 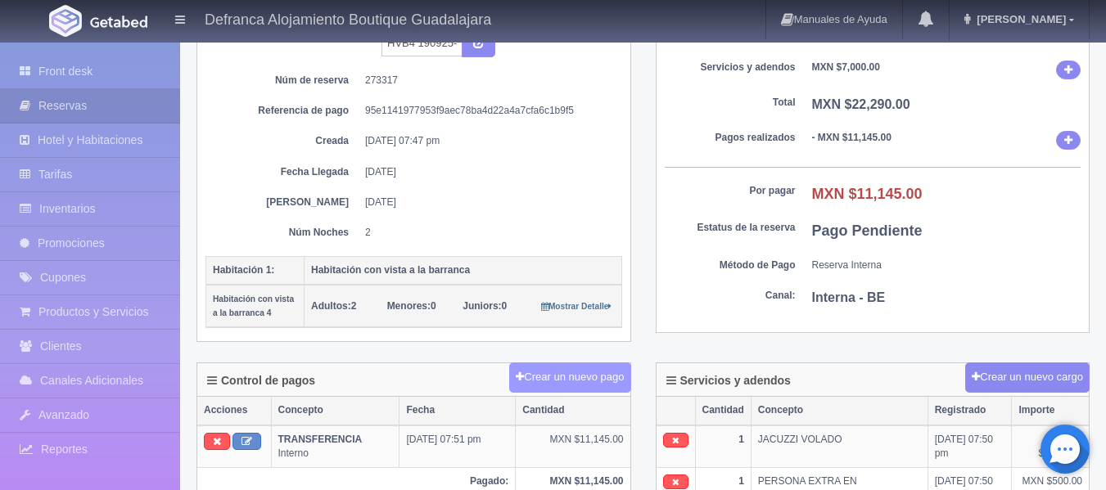 What do you see at coordinates (1027, 377) in the screenshot?
I see `button: Crear un nuevo cargo` at bounding box center [1027, 377].